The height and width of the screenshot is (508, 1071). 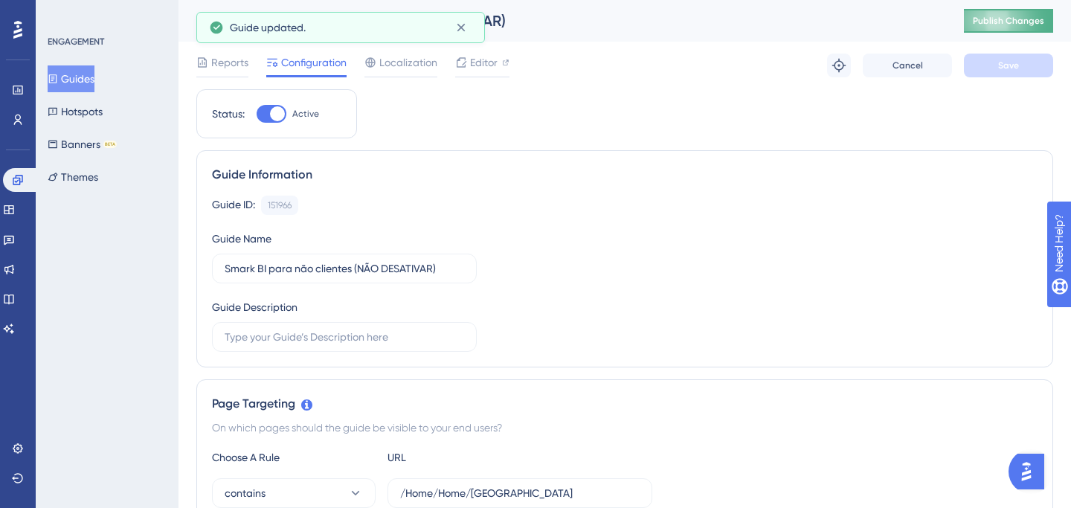 I want to click on button: Save, so click(x=1008, y=65).